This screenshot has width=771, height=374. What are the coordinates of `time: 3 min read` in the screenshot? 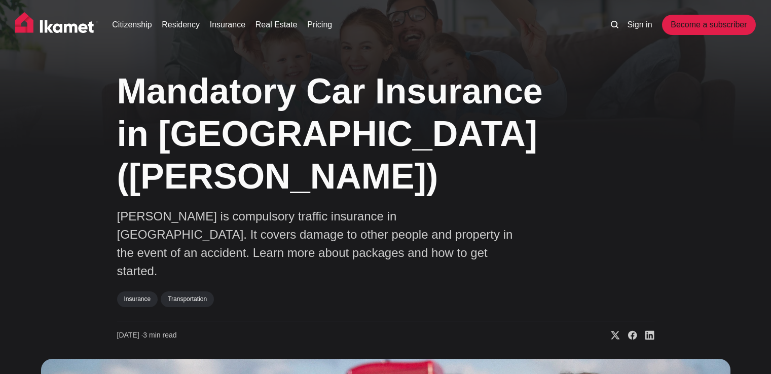 It's located at (147, 336).